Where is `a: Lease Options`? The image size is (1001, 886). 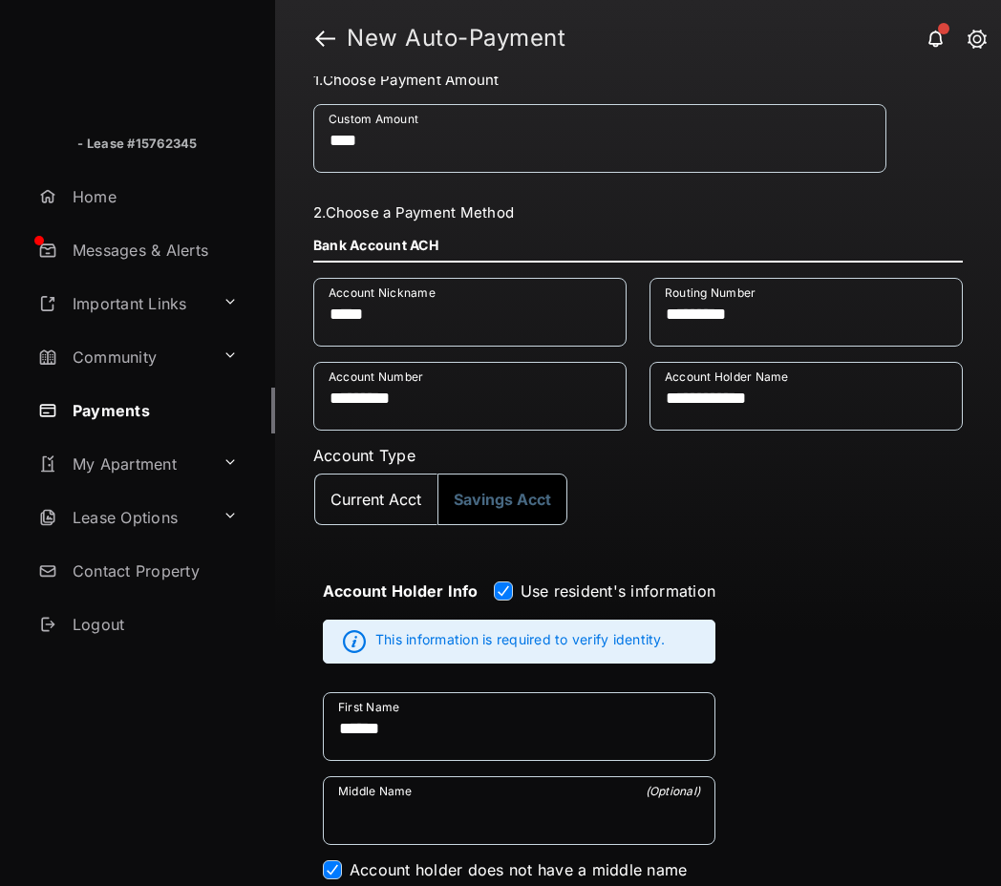
a: Lease Options is located at coordinates (122, 518).